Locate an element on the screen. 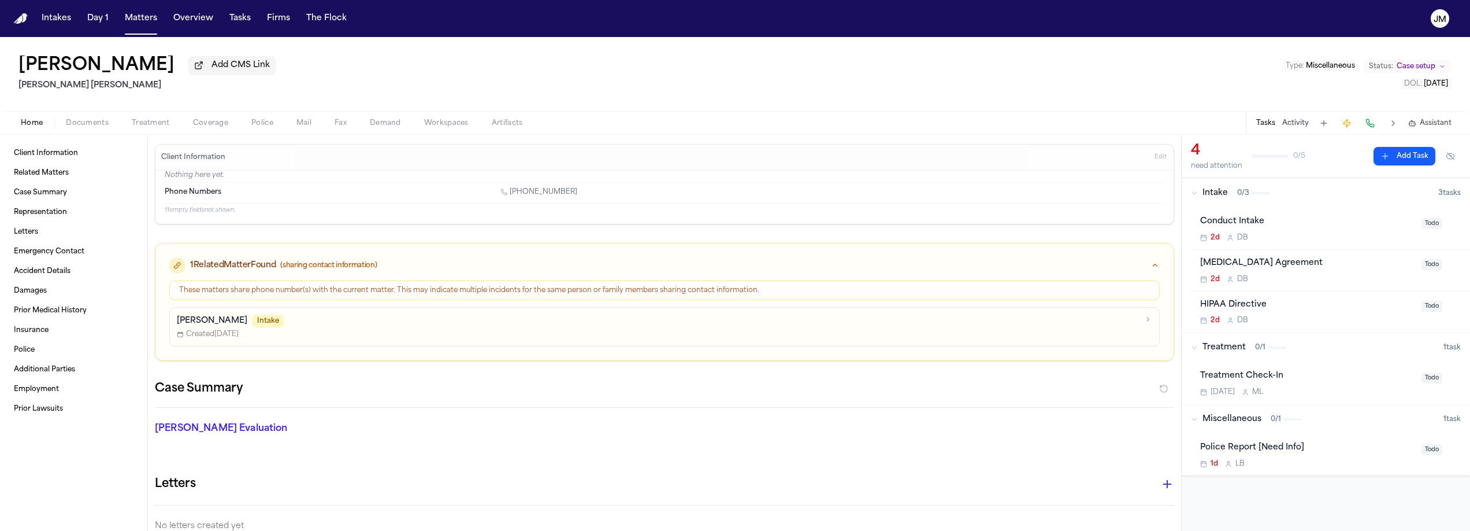 The image size is (1470, 531). div: These matters share phone number(s) with the current matter. This may indicate multiple incidents... is located at coordinates (665, 290).